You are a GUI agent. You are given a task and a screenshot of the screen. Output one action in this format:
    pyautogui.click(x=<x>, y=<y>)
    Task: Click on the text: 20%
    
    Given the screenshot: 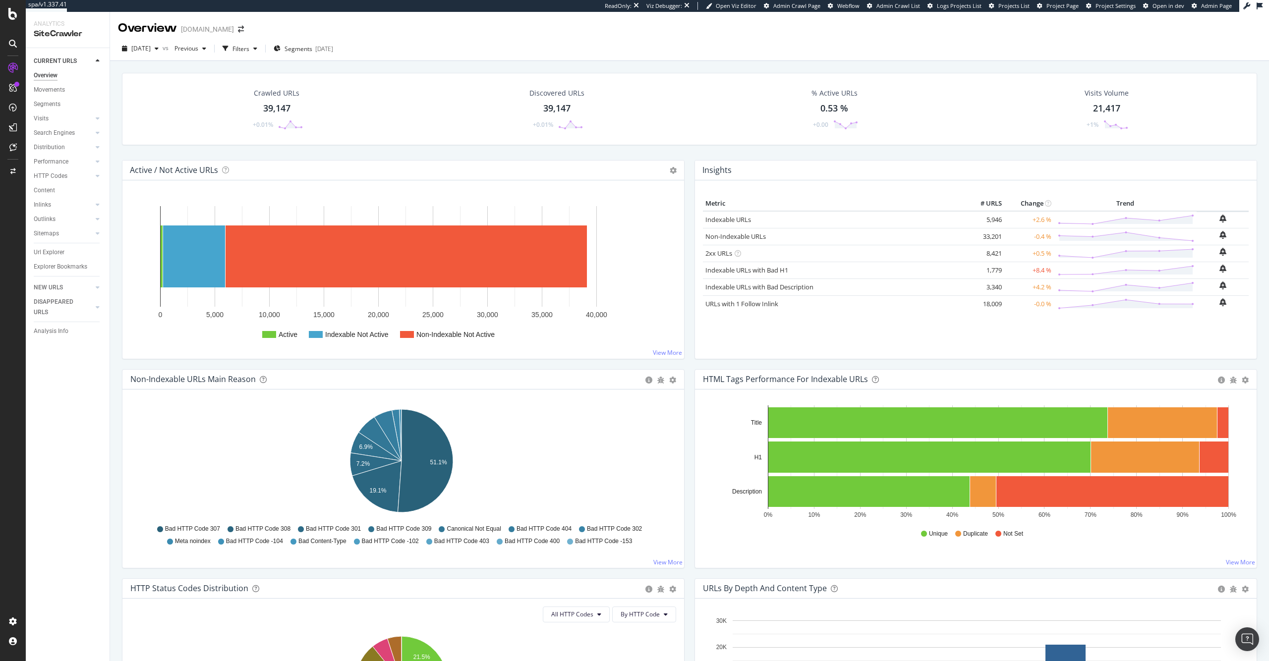 What is the action you would take?
    pyautogui.click(x=860, y=515)
    